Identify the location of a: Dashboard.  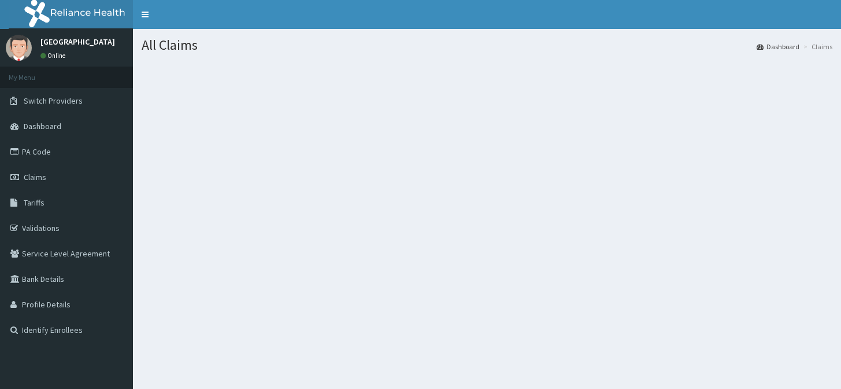
(778, 46).